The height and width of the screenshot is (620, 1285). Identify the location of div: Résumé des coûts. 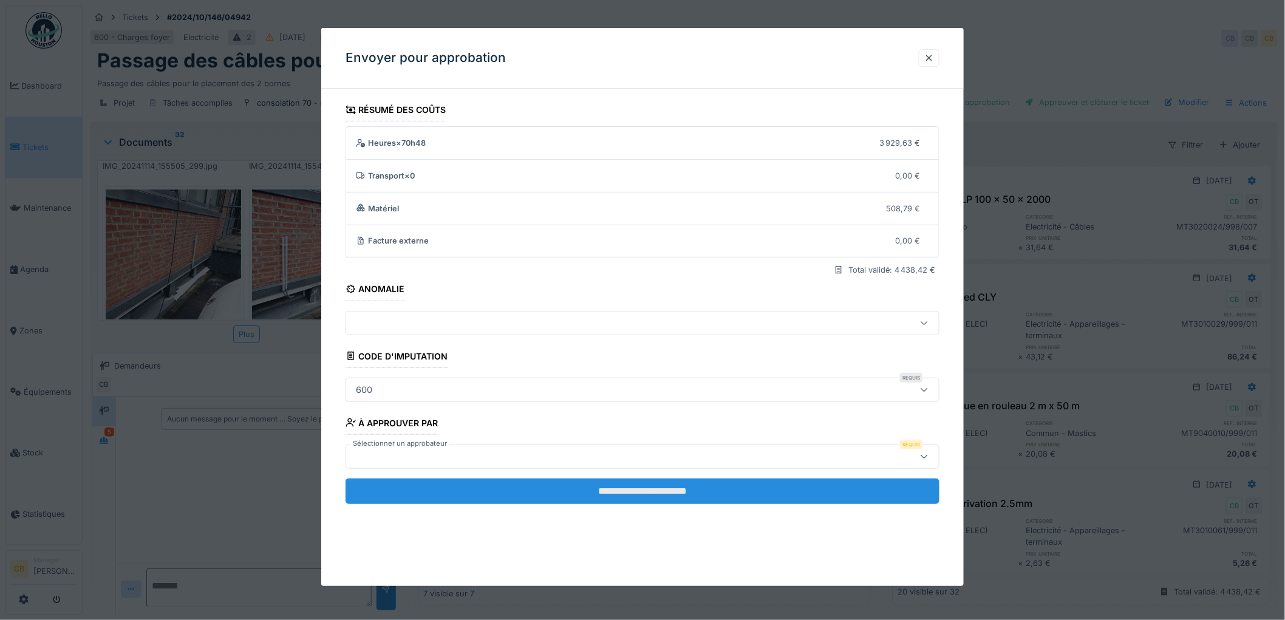
(396, 111).